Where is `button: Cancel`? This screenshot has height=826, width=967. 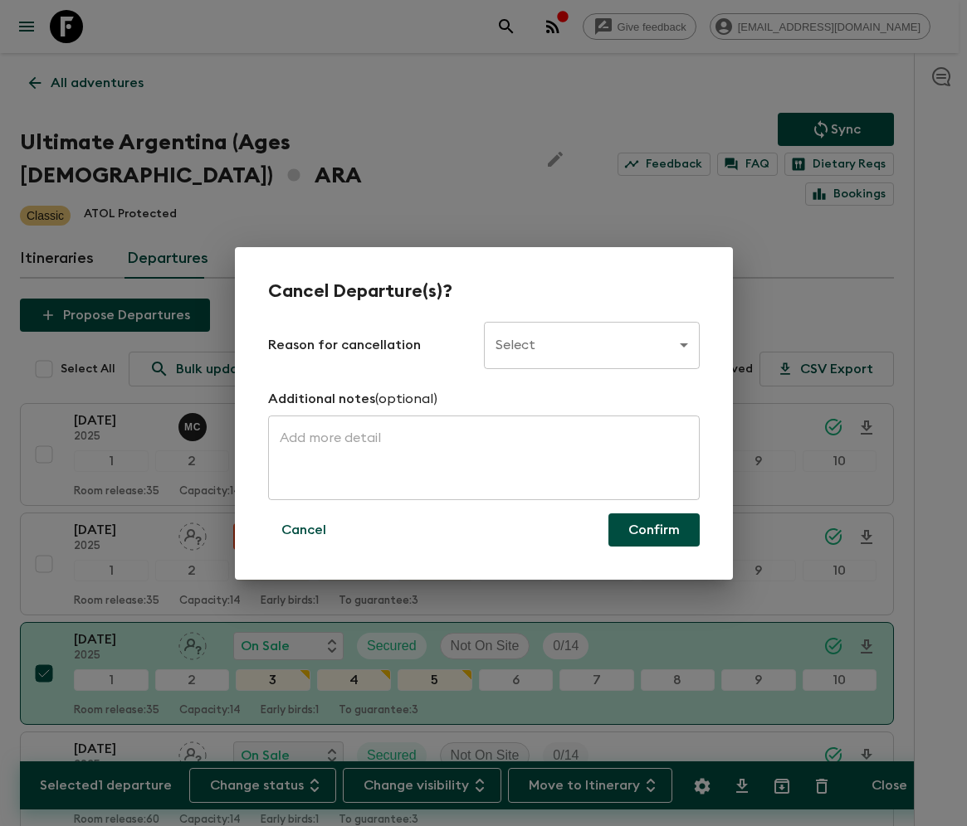 button: Cancel is located at coordinates (304, 530).